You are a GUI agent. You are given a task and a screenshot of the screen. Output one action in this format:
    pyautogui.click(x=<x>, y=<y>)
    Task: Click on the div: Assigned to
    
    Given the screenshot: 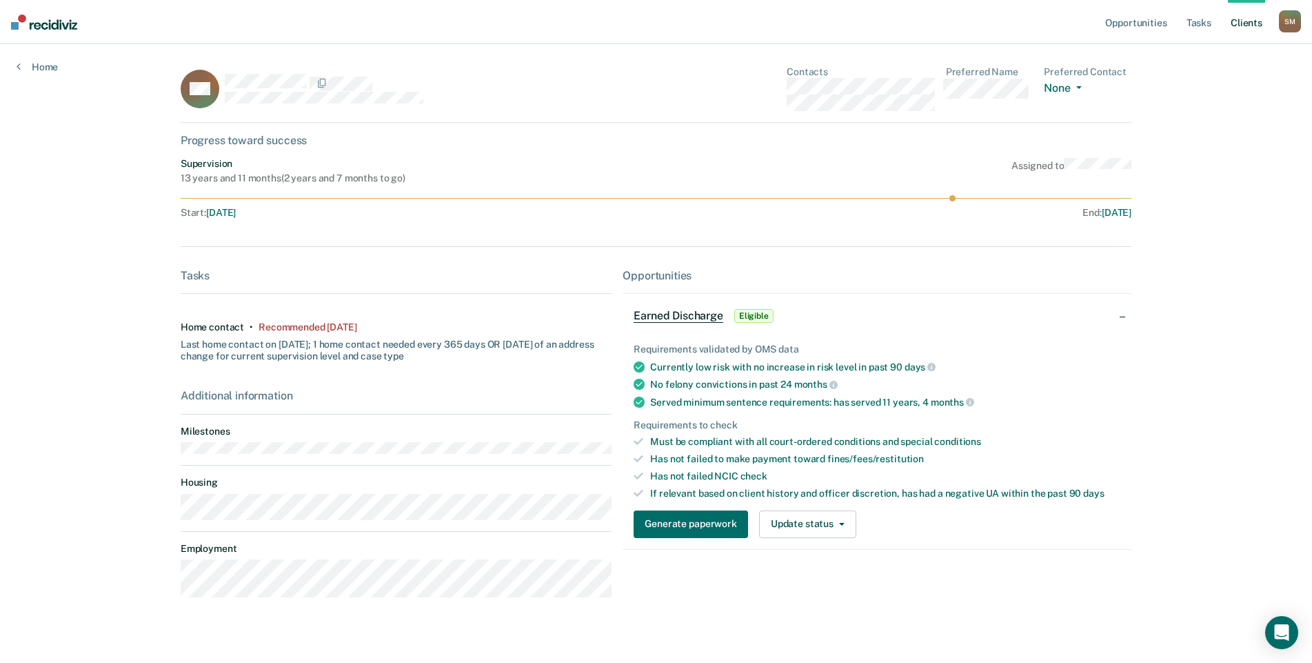 What is the action you would take?
    pyautogui.click(x=1072, y=171)
    